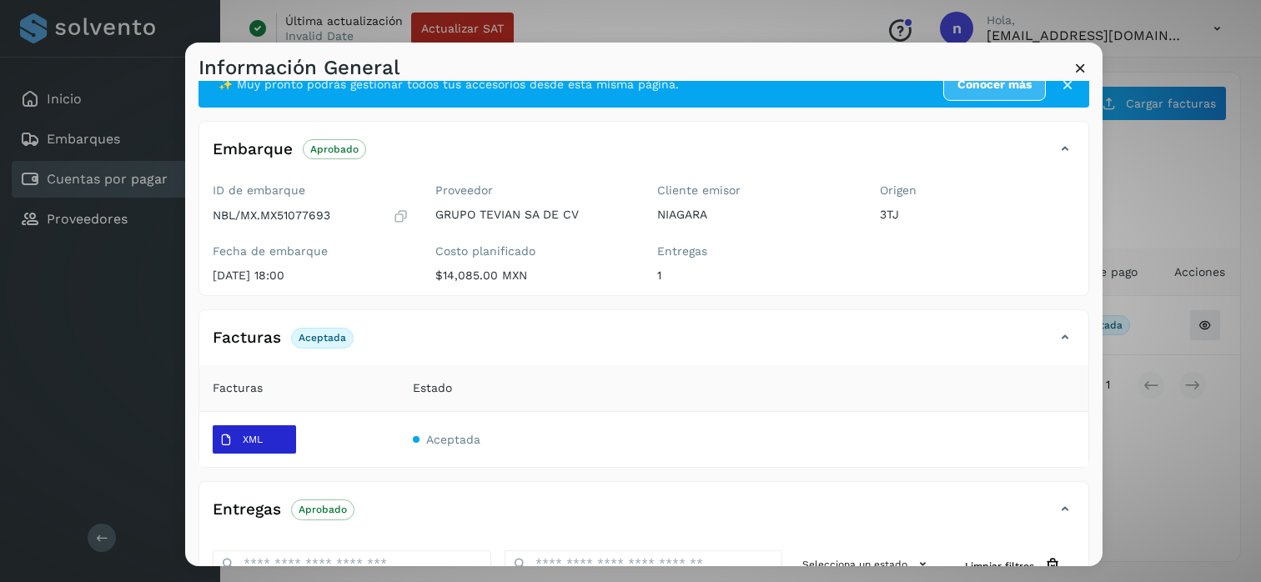  I want to click on button: Selecciona un estado, so click(866, 564).